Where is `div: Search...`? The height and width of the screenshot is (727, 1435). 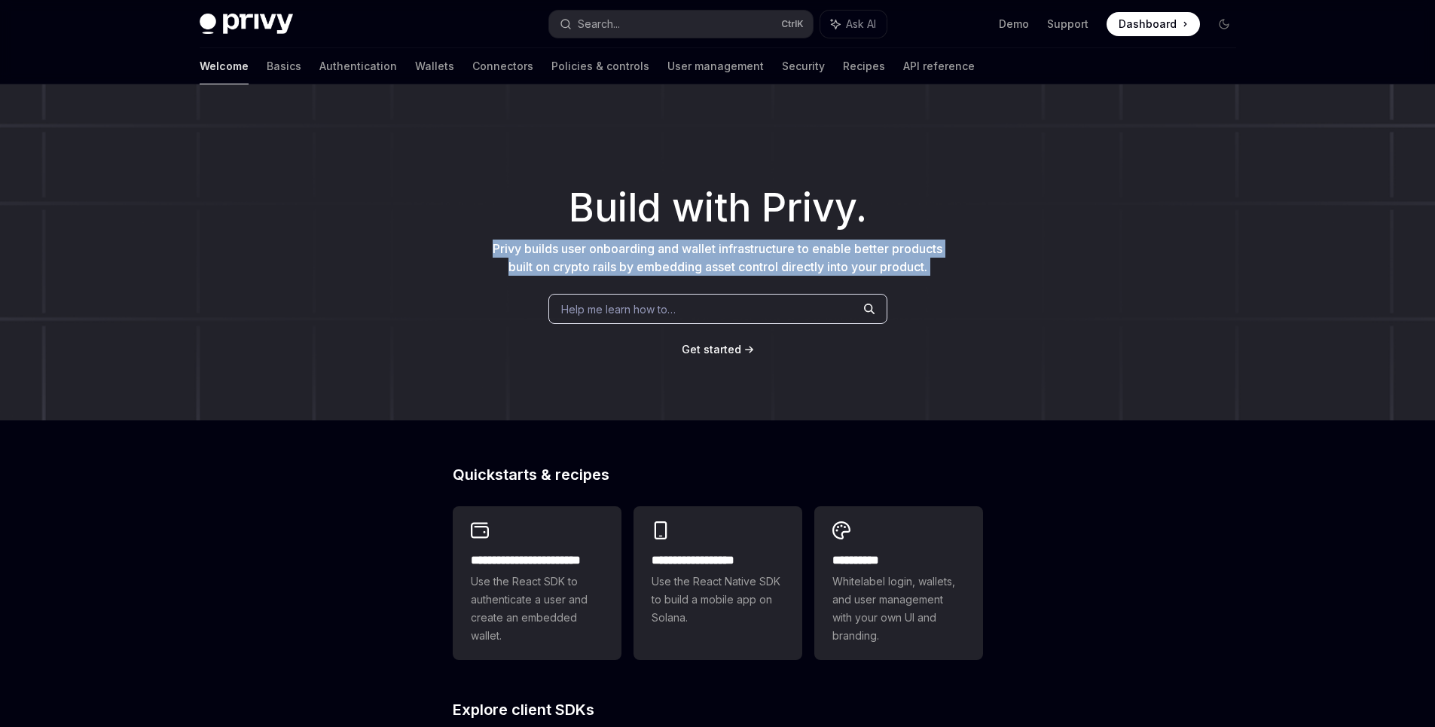 div: Search... is located at coordinates (599, 24).